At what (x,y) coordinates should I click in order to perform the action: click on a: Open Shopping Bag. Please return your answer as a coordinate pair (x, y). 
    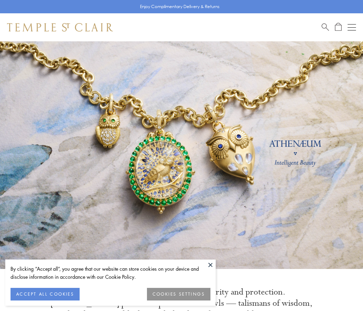
    Looking at the image, I should click on (338, 27).